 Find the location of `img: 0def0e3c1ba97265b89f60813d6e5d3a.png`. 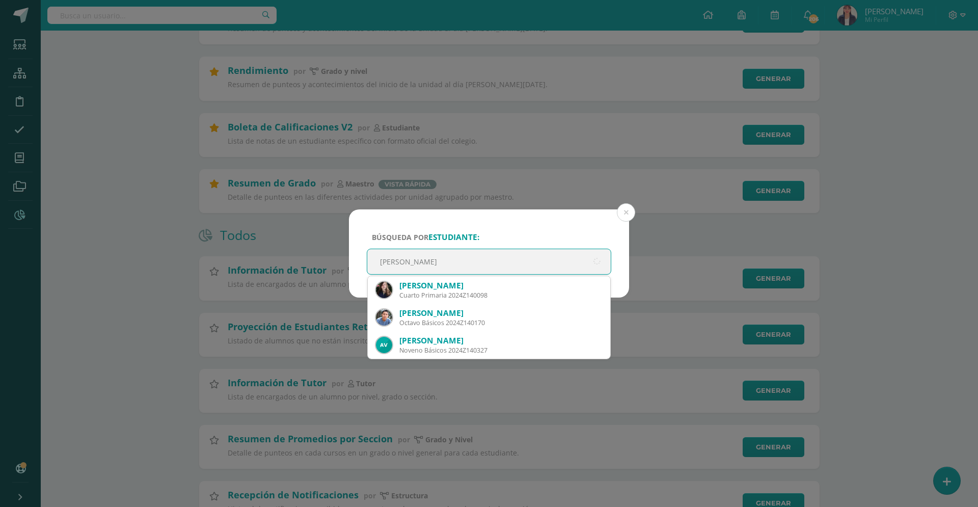

img: 0def0e3c1ba97265b89f60813d6e5d3a.png is located at coordinates (384, 290).